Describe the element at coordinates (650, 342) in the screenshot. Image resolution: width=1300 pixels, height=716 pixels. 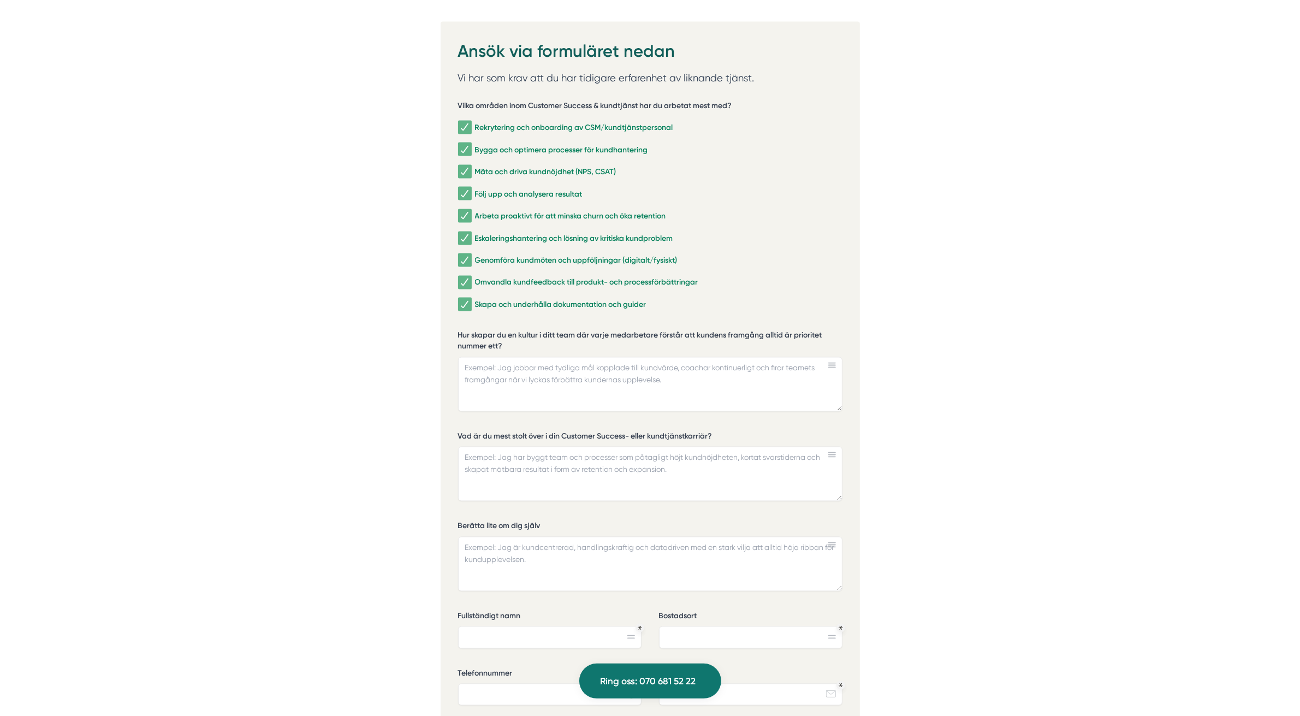
I see `label: Hur skapar du en kultur i ditt team där varje medarbetare förstår att kundens framgång alltid är ...` at that location.